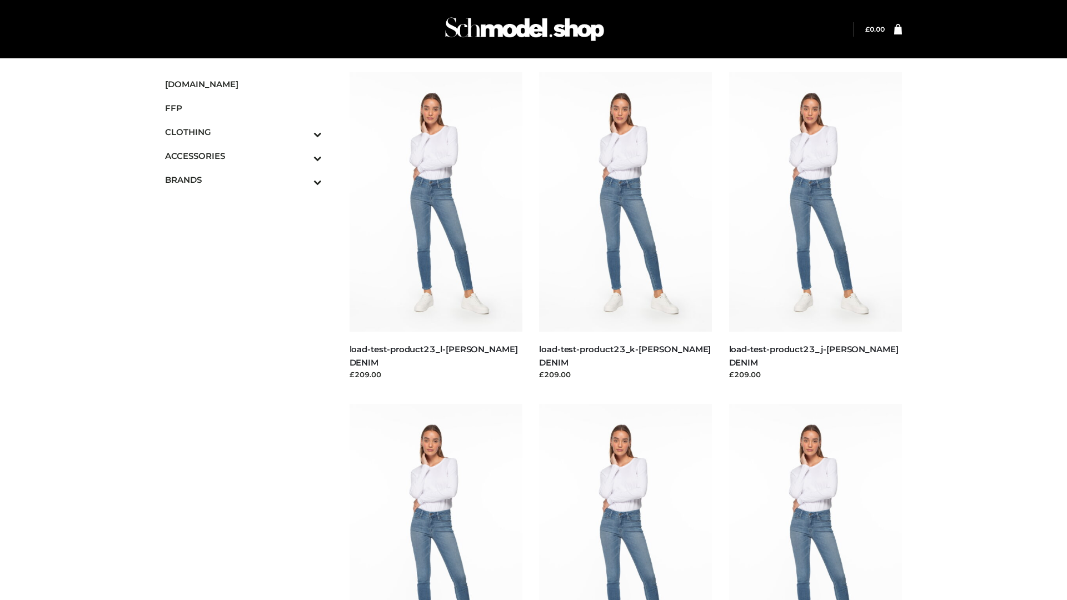 The width and height of the screenshot is (1067, 600). What do you see at coordinates (243, 156) in the screenshot?
I see `a: ACCESSORIESToggle Submenu` at bounding box center [243, 156].